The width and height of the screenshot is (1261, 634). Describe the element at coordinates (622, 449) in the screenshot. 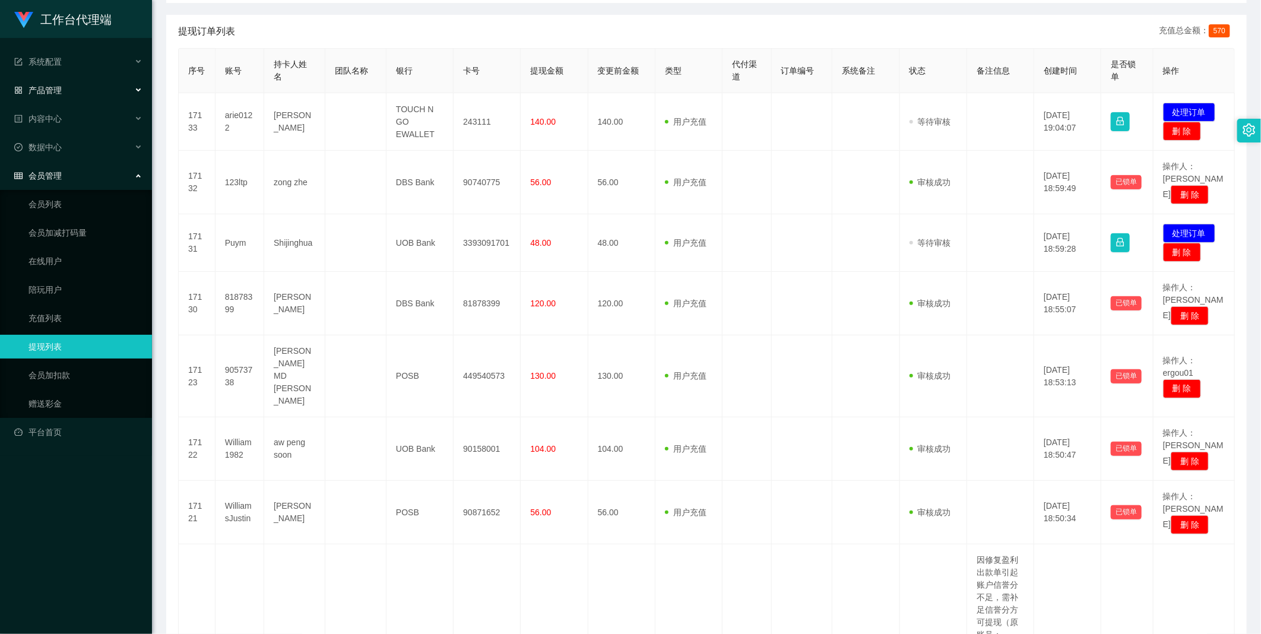

I see `td: 104.00` at that location.